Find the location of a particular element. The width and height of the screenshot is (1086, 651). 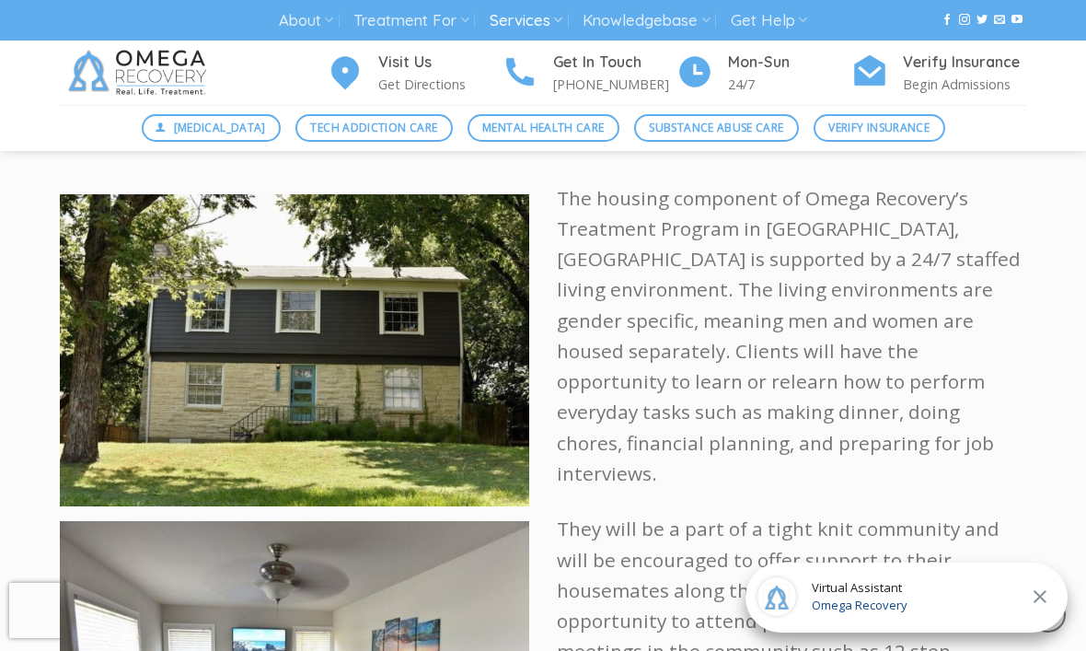

a: Follow on YouTube is located at coordinates (1017, 20).